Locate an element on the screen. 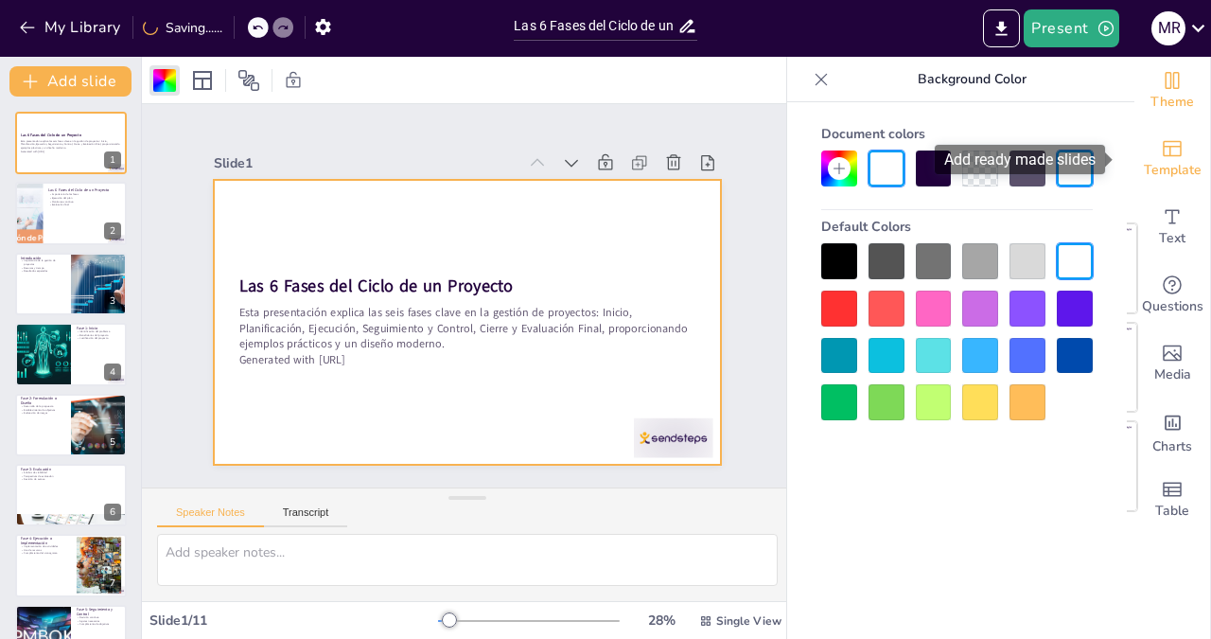 Image resolution: width=1211 pixels, height=639 pixels. span: Theme is located at coordinates (1172, 102).